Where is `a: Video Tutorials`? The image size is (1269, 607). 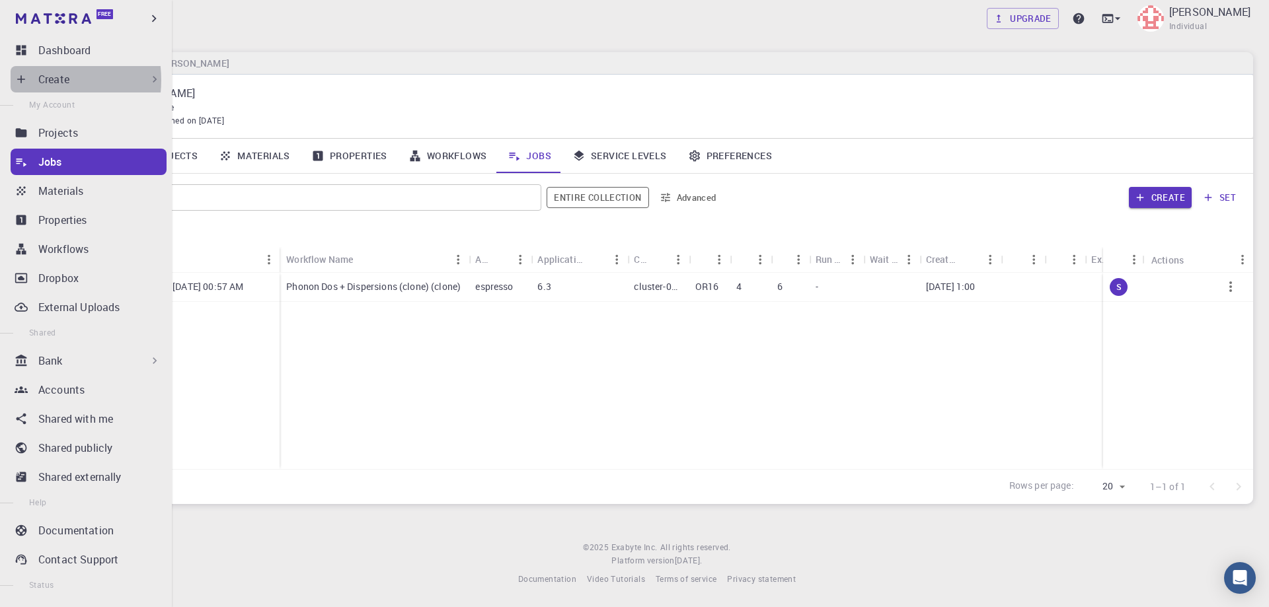
a: Video Tutorials is located at coordinates (616, 579).